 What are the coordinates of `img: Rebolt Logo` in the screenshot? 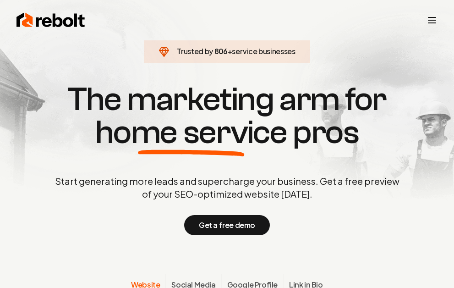 It's located at (51, 20).